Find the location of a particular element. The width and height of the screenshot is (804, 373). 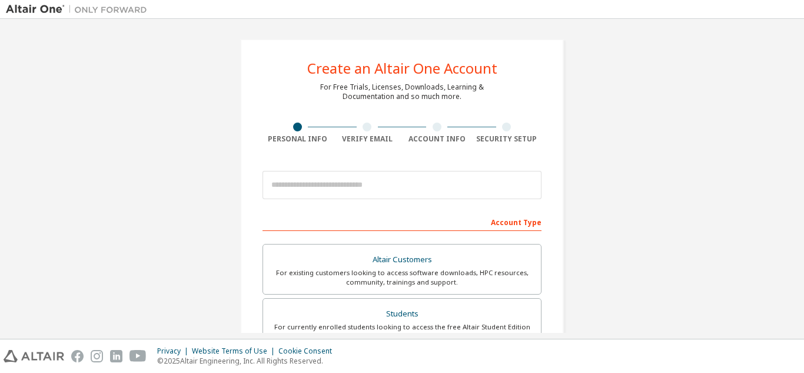

img: youtube.svg is located at coordinates (138, 356).